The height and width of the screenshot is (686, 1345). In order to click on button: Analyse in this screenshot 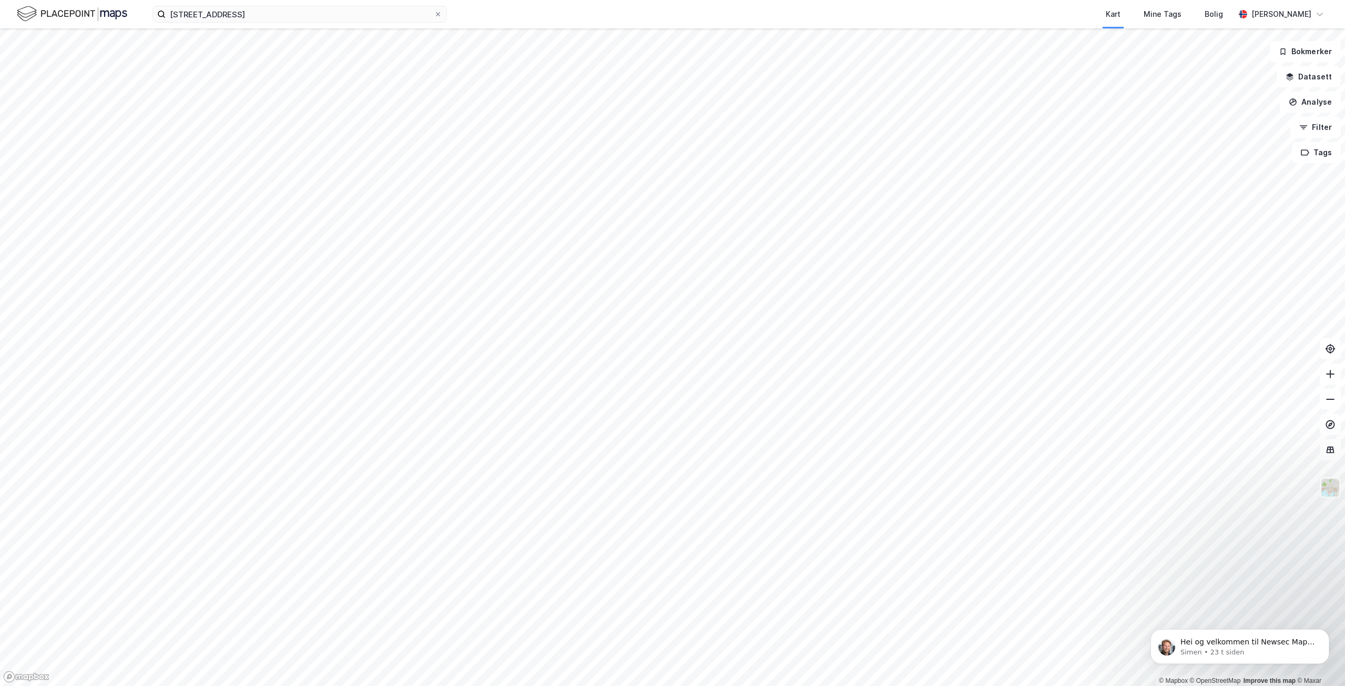, I will do `click(1310, 102)`.